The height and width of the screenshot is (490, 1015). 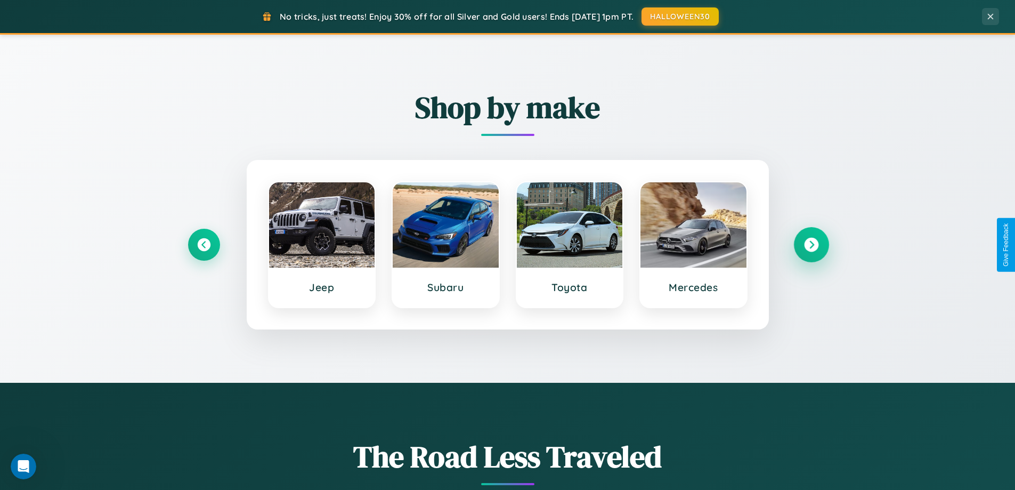 I want to click on button: HALLOWEEN30, so click(x=680, y=17).